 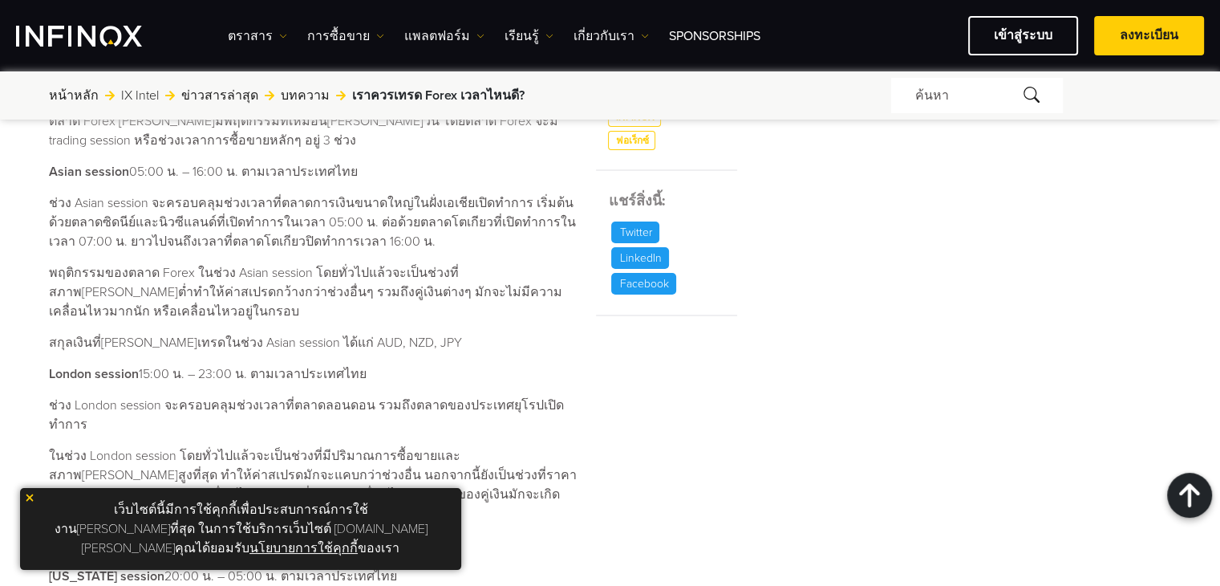 What do you see at coordinates (631, 140) in the screenshot?
I see `a: ฟอเร็กซ์` at bounding box center [631, 140].